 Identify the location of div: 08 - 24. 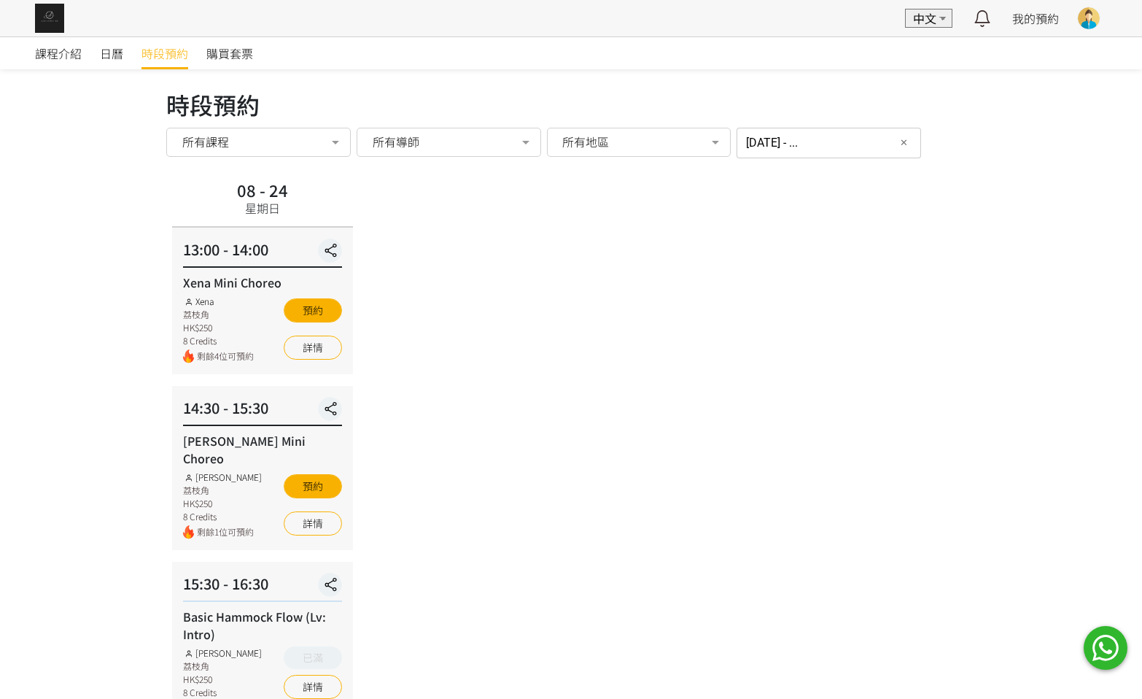
(263, 190).